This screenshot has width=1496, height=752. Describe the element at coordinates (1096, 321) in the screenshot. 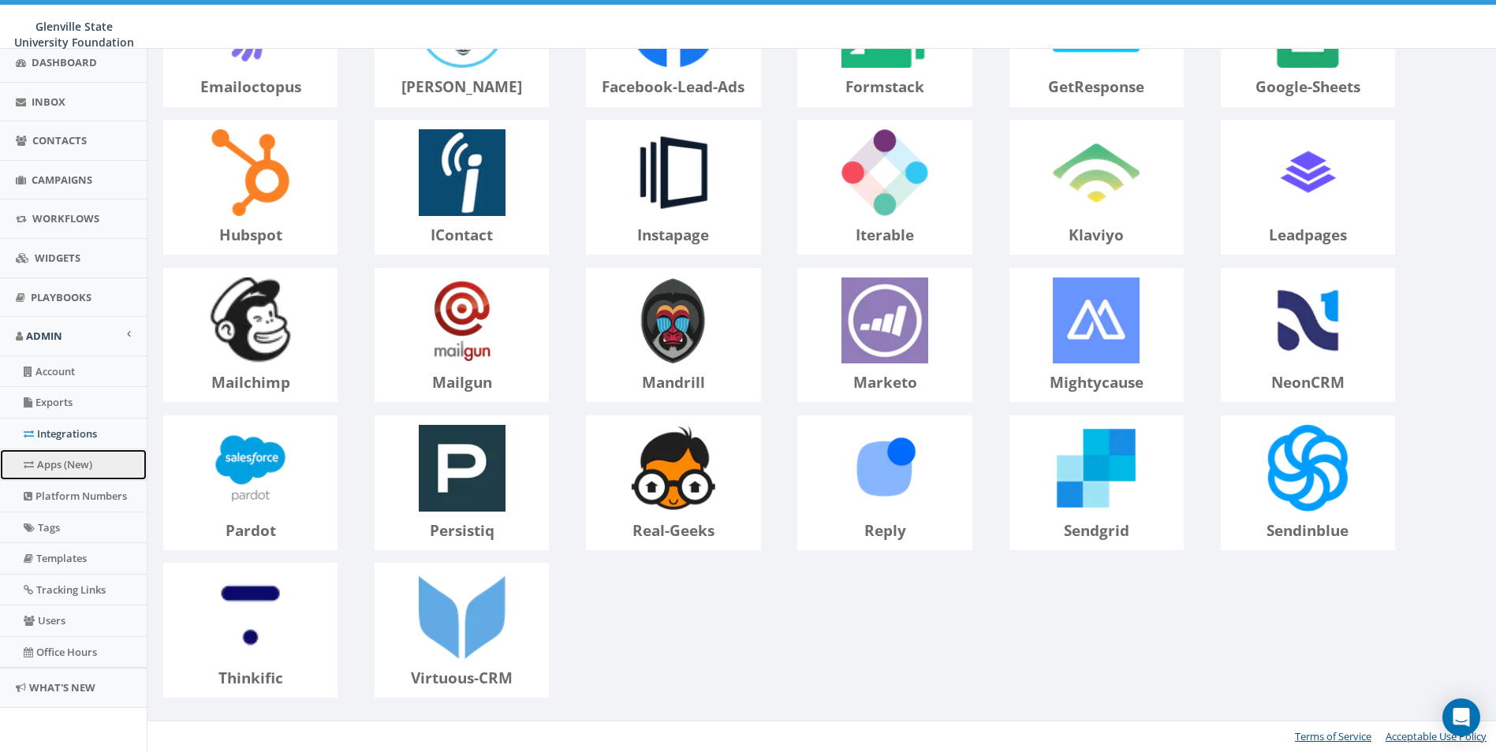

I see `img: mightycause-logo` at that location.